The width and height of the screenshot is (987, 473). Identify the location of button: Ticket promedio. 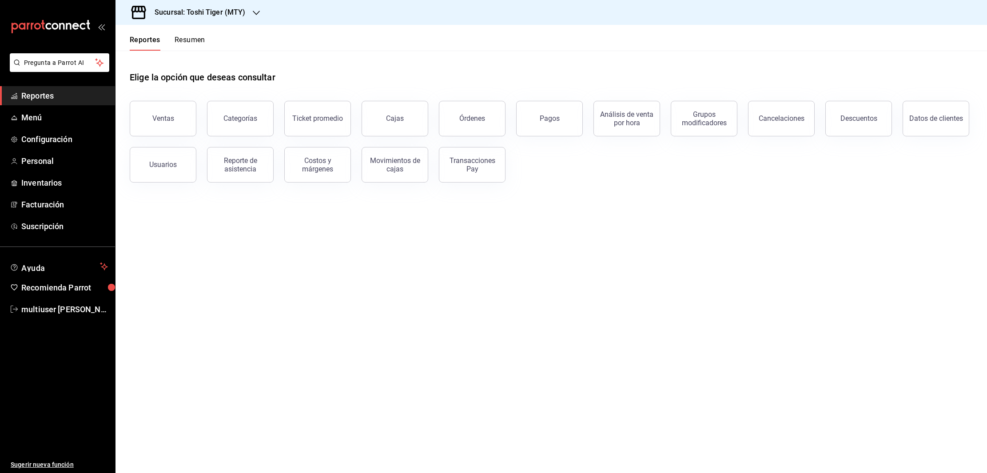
(317, 119).